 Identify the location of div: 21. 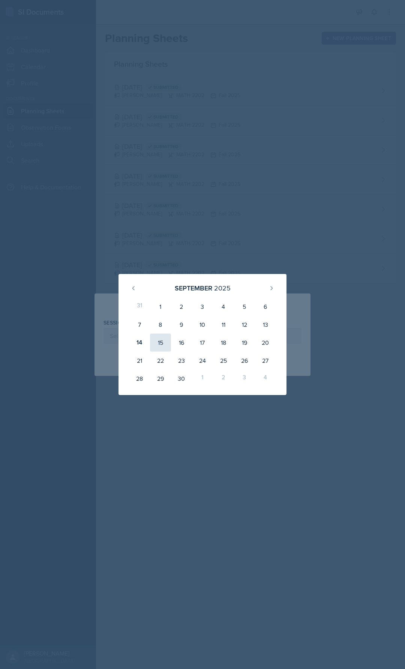
(139, 360).